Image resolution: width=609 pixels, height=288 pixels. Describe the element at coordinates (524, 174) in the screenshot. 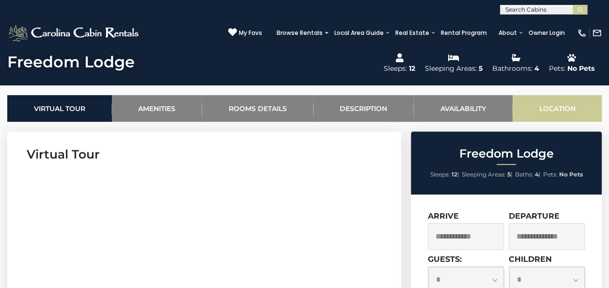

I see `span: Baths:` at that location.